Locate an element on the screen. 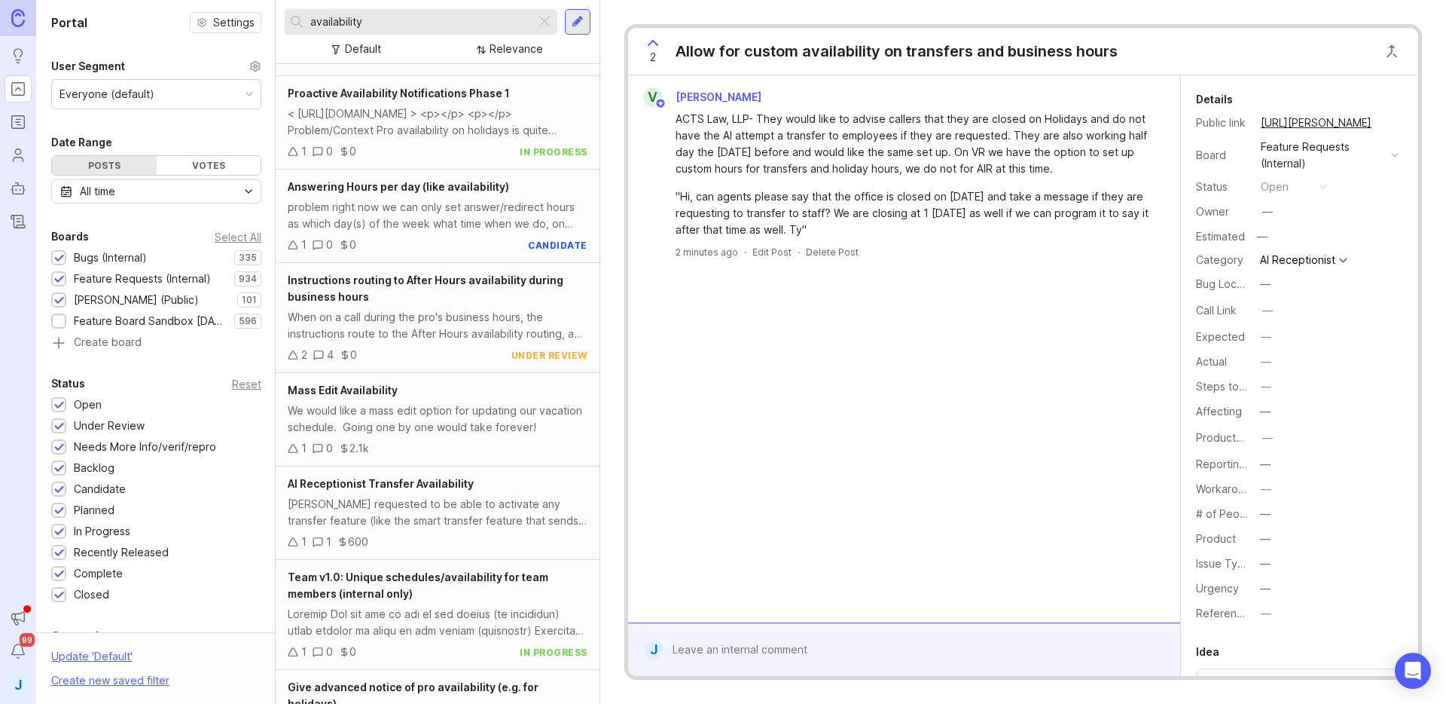 The height and width of the screenshot is (704, 1446). div: problem right now we can only set answer/redirect hours as which day(s) of the week what time whe... is located at coordinates (438, 215).